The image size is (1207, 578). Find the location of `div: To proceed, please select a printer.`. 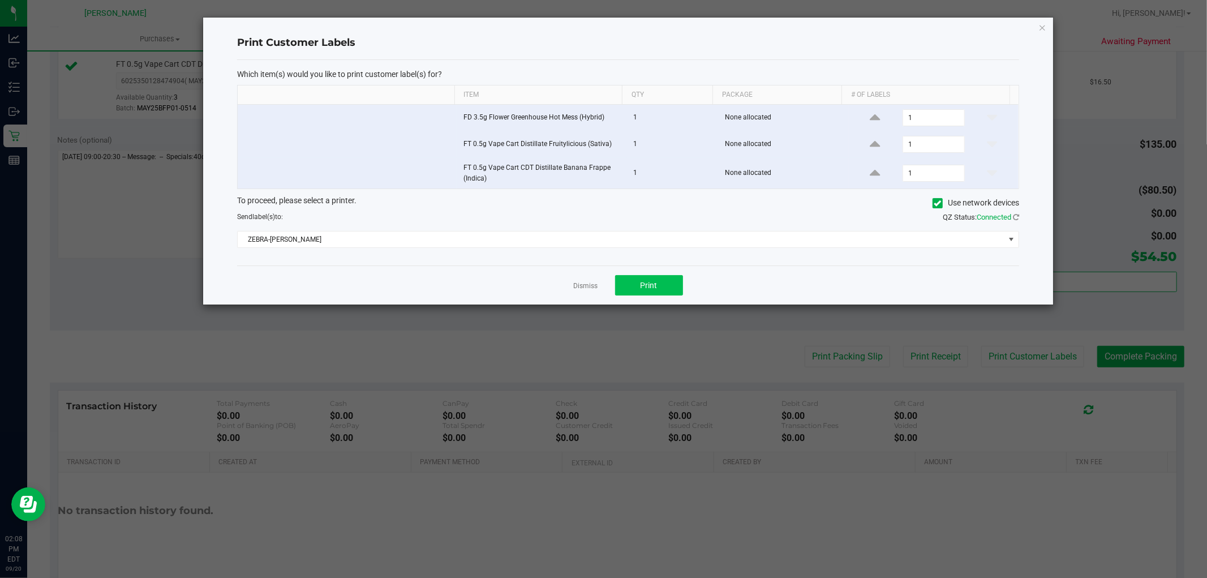

div: To proceed, please select a printer. is located at coordinates (628, 203).